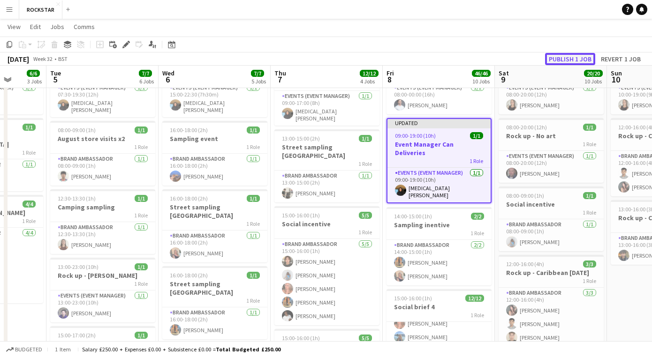 The width and height of the screenshot is (652, 357). What do you see at coordinates (525, 264) in the screenshot?
I see `span: 12:00-16:00 (4h)` at bounding box center [525, 264].